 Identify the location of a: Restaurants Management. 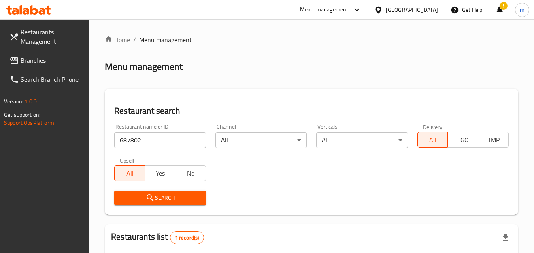
(46, 37).